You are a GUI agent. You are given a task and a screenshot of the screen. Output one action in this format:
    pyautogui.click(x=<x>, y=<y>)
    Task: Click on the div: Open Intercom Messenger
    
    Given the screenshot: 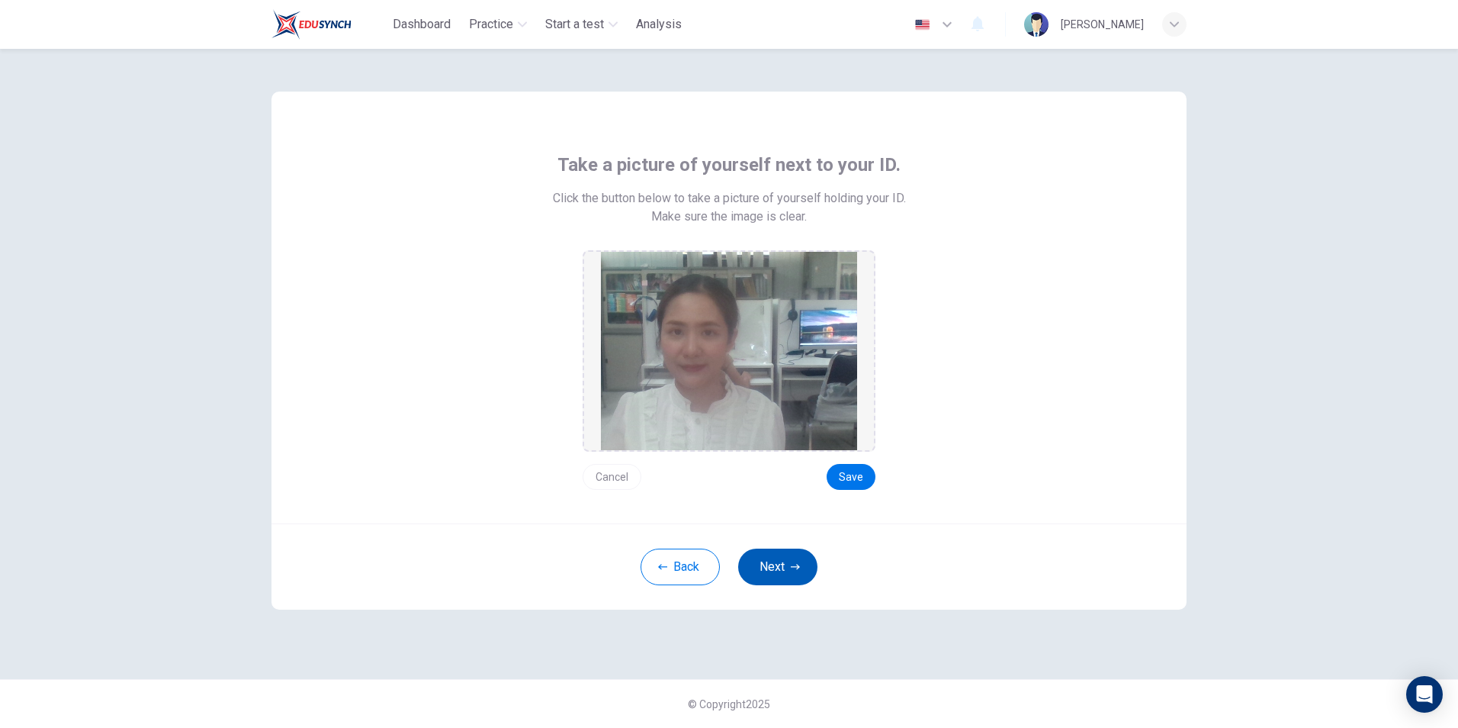 What is the action you would take?
    pyautogui.click(x=1425, y=694)
    